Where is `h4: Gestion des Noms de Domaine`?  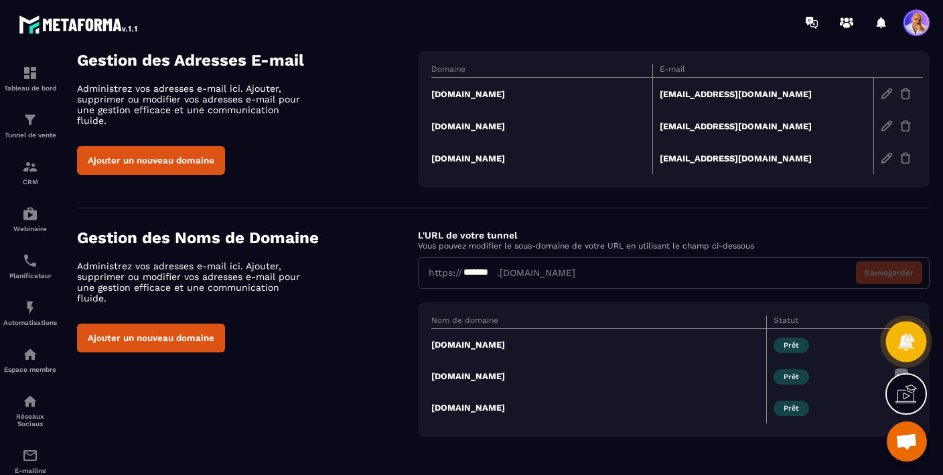 h4: Gestion des Noms de Domaine is located at coordinates (247, 238).